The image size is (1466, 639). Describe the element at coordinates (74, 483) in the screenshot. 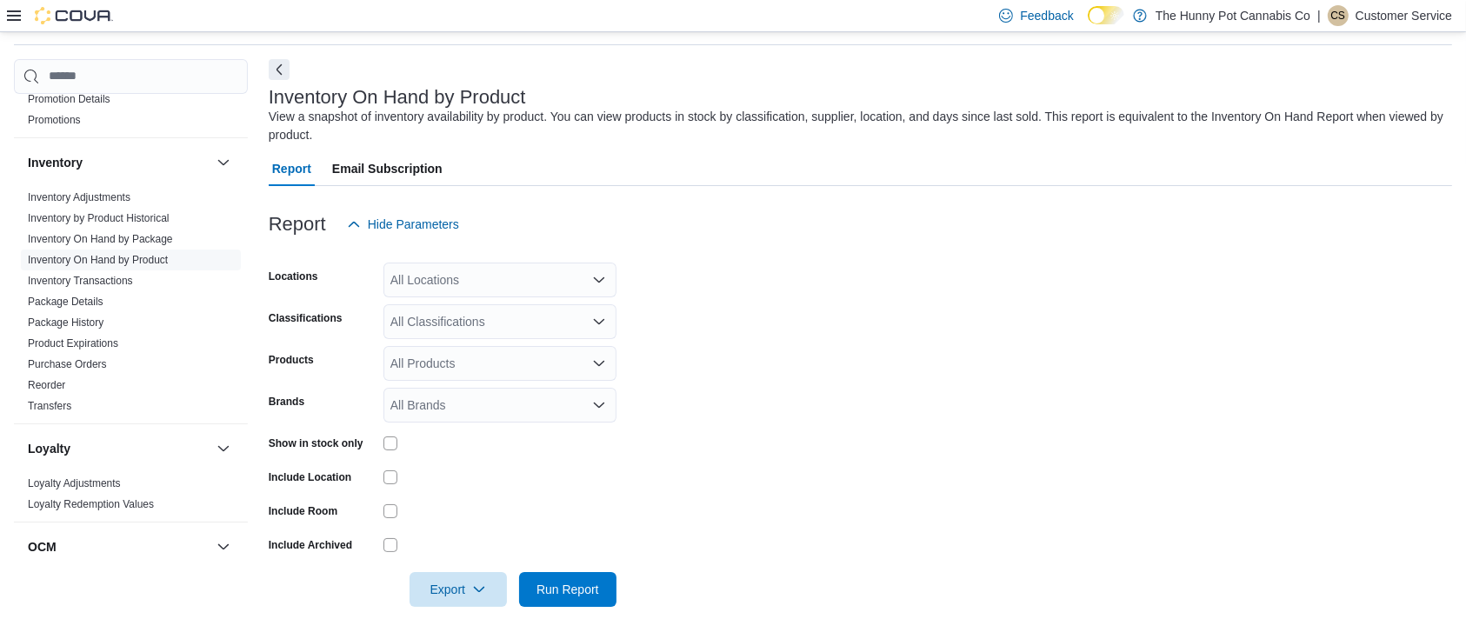

I see `a: Loyalty Adjustments` at that location.